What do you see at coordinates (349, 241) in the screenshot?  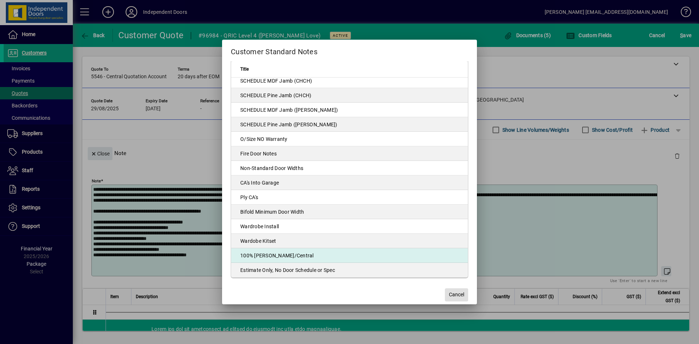 I see `td: Wardobe Kitset` at bounding box center [349, 241].